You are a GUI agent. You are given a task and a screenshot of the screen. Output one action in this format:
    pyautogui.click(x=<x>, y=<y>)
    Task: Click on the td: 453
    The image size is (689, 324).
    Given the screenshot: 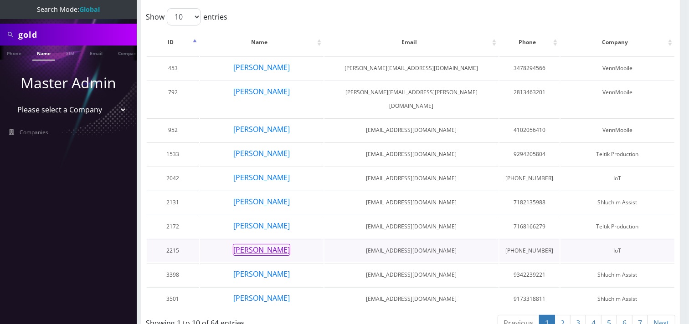 What is the action you would take?
    pyautogui.click(x=173, y=68)
    